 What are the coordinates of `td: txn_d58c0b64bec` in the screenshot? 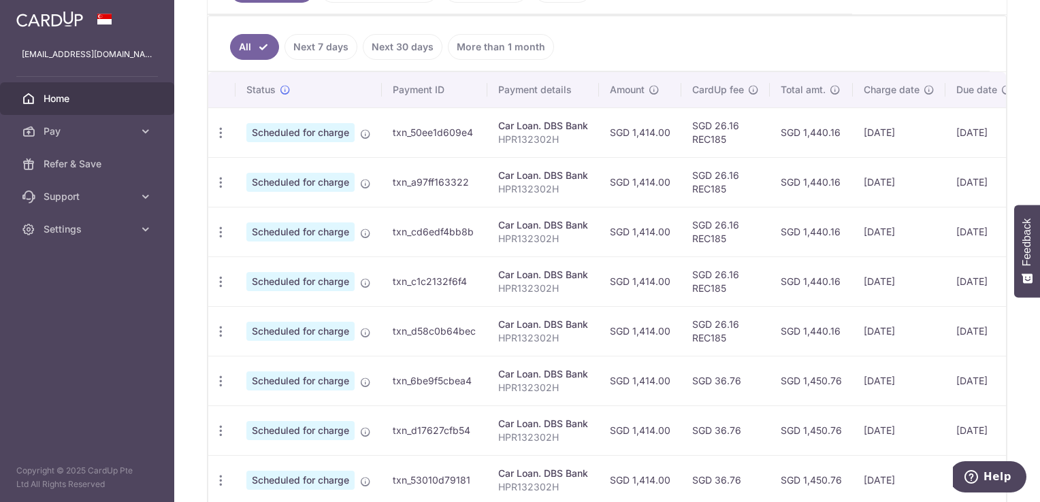 It's located at (434, 331).